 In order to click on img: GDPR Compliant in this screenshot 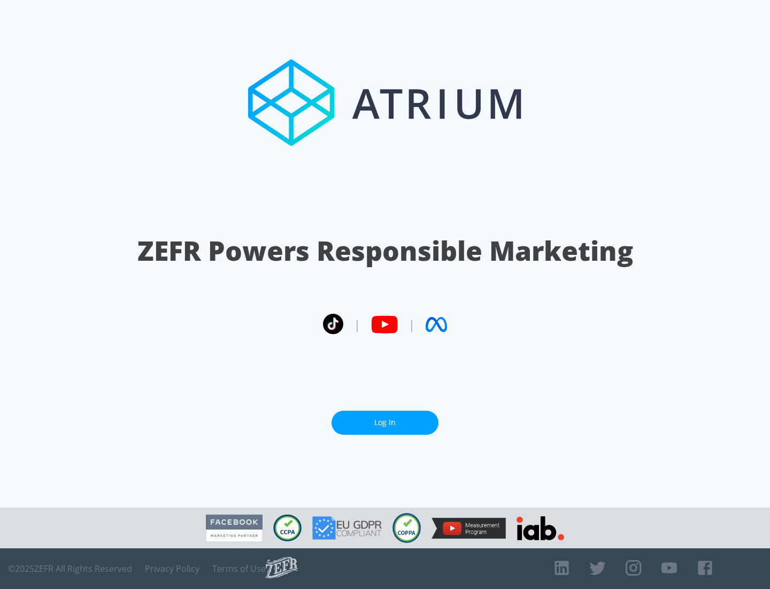, I will do `click(347, 528)`.